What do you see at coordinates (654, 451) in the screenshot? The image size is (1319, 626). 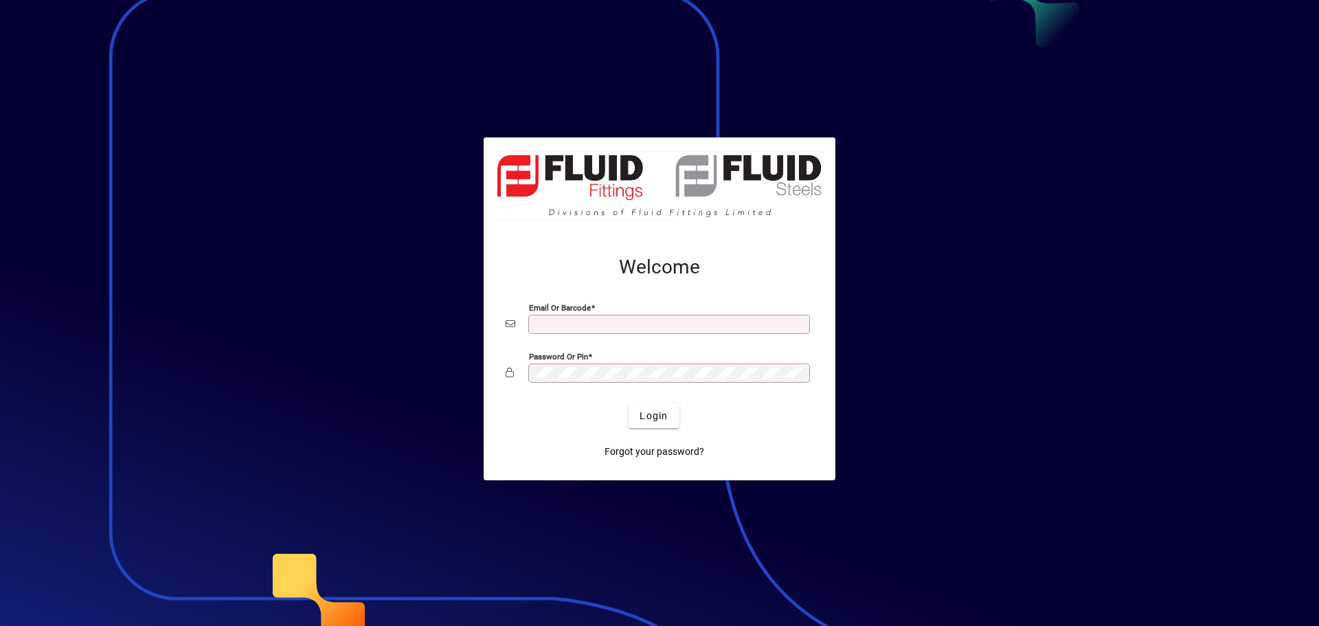 I see `span: Forgot your password?` at bounding box center [654, 451].